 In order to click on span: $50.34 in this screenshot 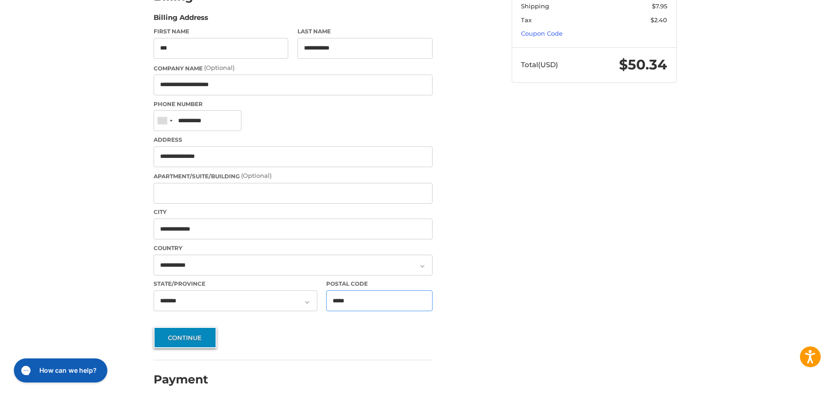, I will do `click(643, 64)`.